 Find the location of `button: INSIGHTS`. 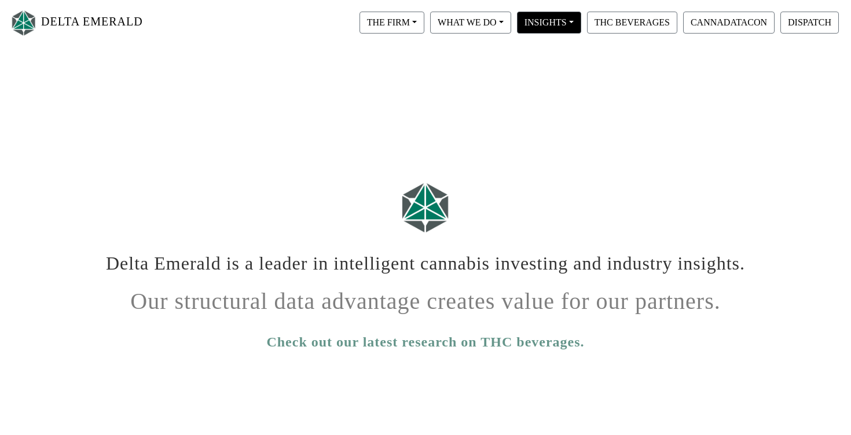

button: INSIGHTS is located at coordinates (549, 23).